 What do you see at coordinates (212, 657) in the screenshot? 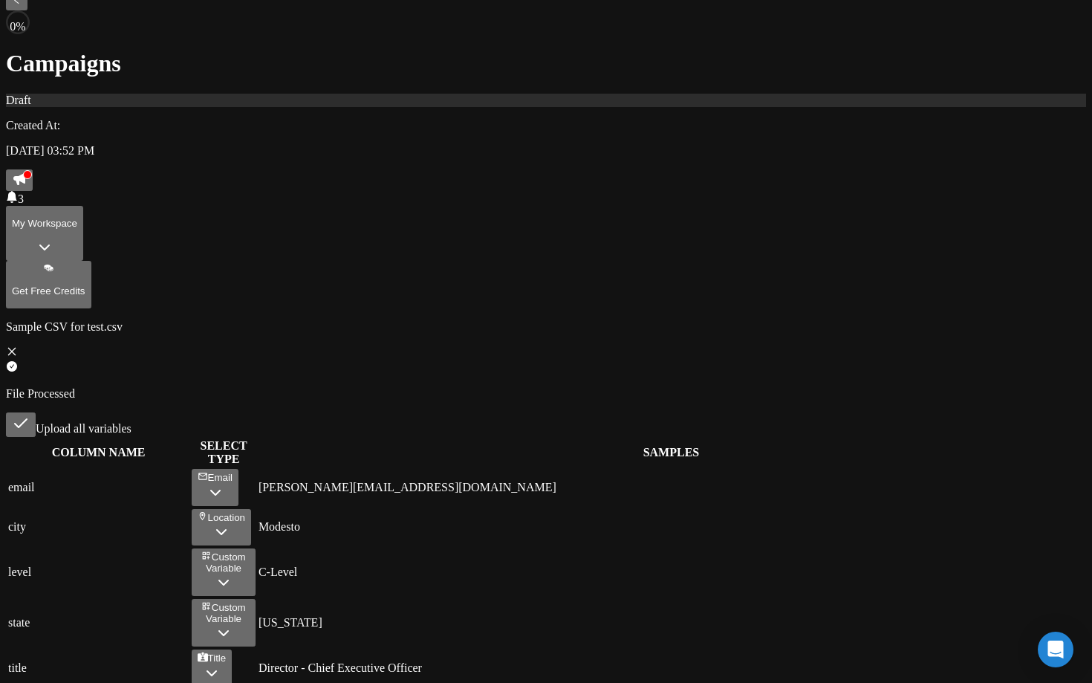
I see `div: Title` at bounding box center [212, 657].